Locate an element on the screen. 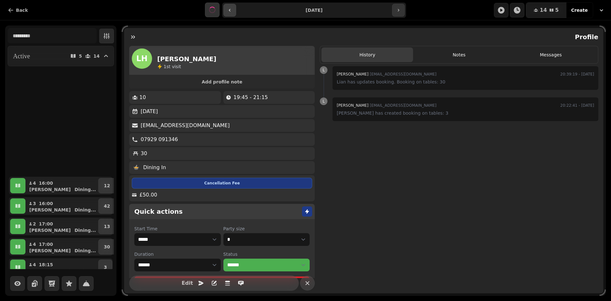  label: Party size is located at coordinates (267, 229).